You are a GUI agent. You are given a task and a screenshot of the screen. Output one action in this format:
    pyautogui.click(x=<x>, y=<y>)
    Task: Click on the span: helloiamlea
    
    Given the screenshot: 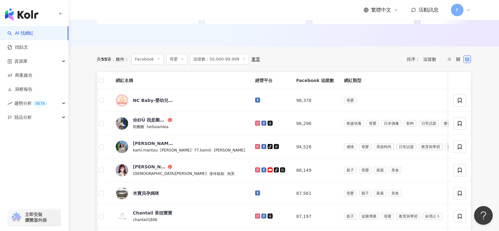 What is the action you would take?
    pyautogui.click(x=157, y=127)
    